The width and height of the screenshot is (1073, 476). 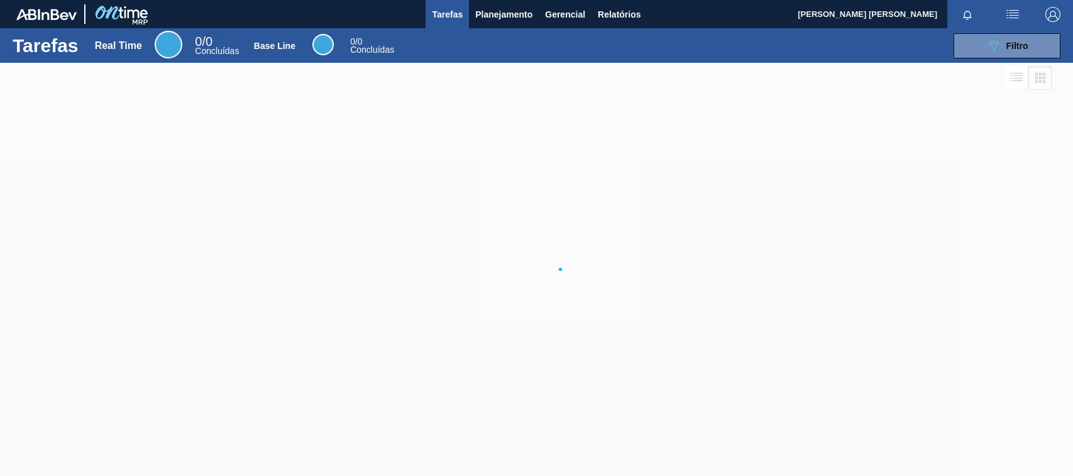 I want to click on span: Tarefas, so click(x=447, y=14).